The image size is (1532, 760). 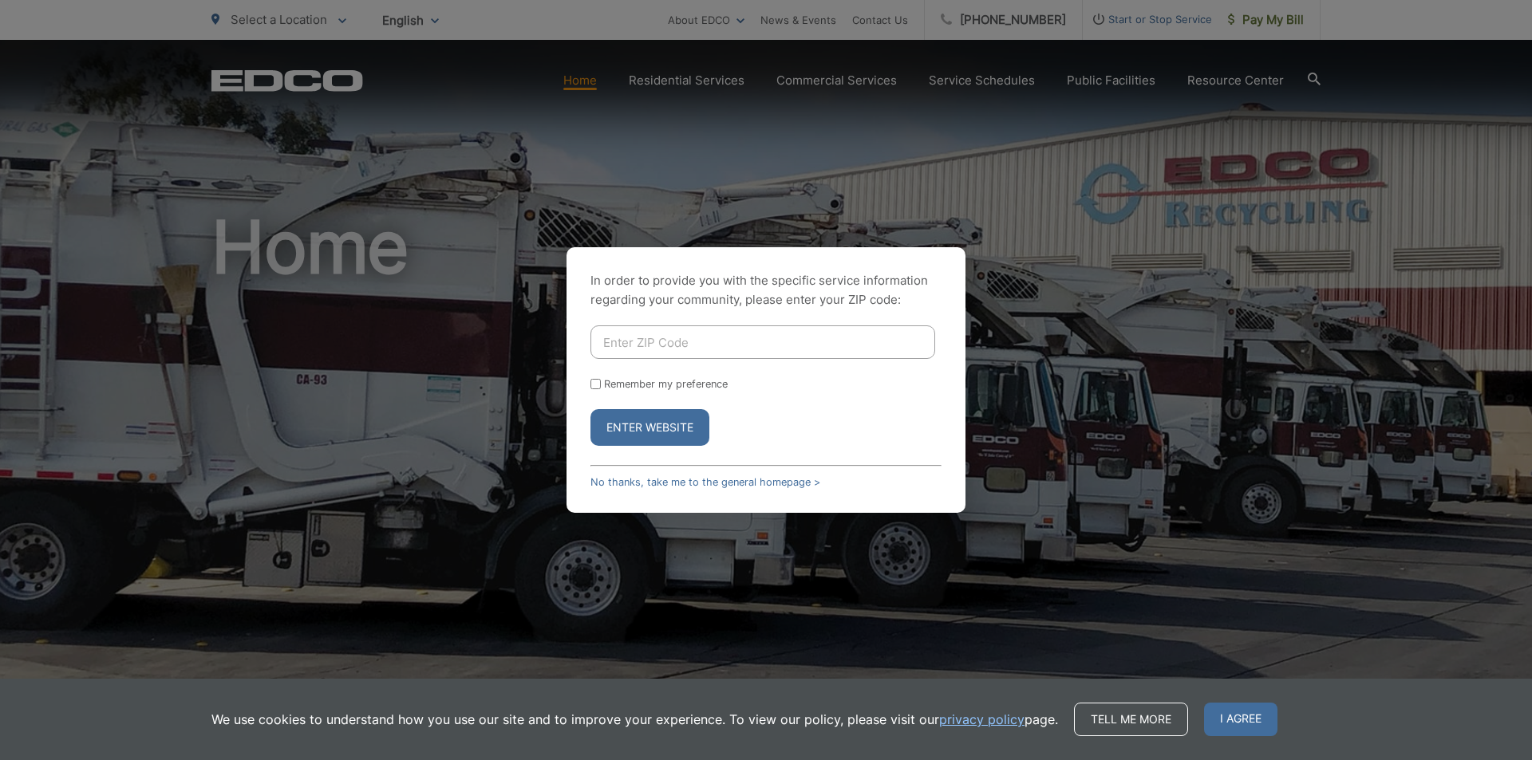 What do you see at coordinates (1241, 720) in the screenshot?
I see `span: I agree` at bounding box center [1241, 720].